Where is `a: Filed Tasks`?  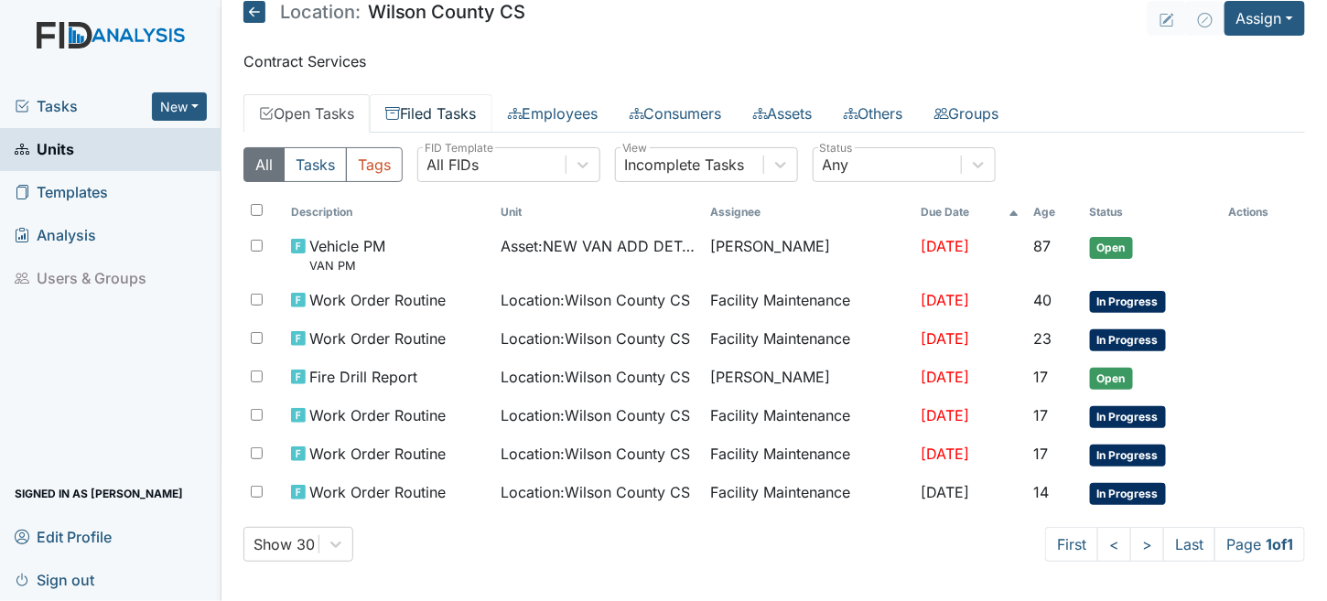
a: Filed Tasks is located at coordinates (431, 114).